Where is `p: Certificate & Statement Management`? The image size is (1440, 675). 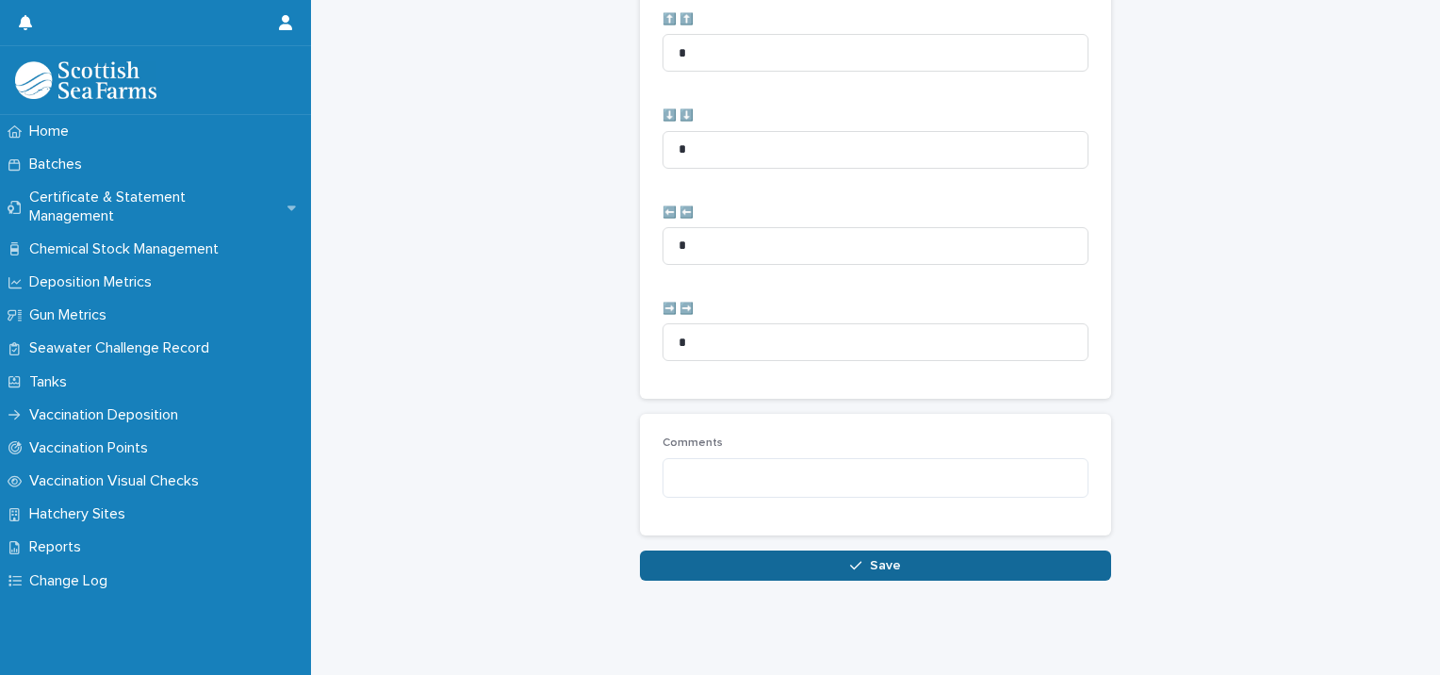 p: Certificate & Statement Management is located at coordinates (155, 206).